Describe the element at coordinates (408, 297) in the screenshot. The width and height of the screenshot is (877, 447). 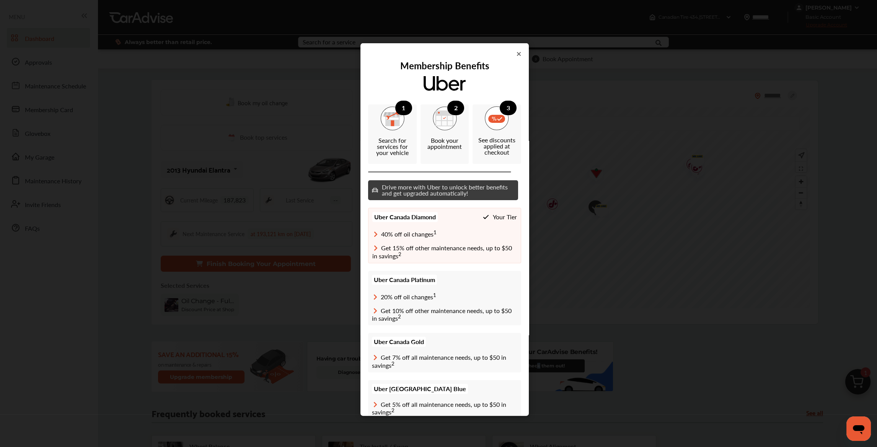
I see `span: 20% off oil changes` at that location.